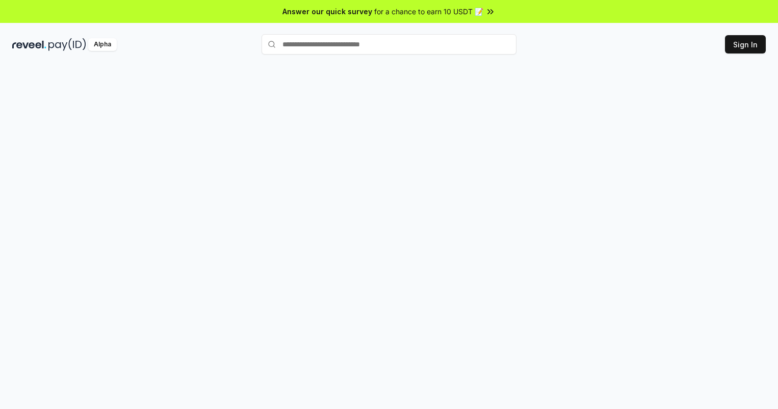  I want to click on img: pay_id, so click(67, 44).